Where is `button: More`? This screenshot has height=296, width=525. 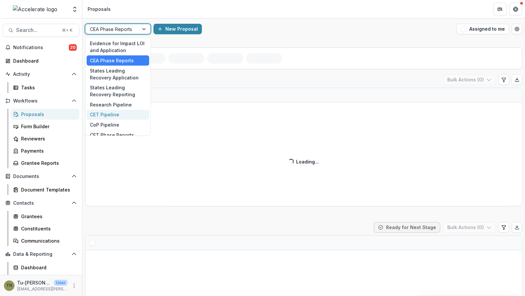 button: More is located at coordinates (74, 286).